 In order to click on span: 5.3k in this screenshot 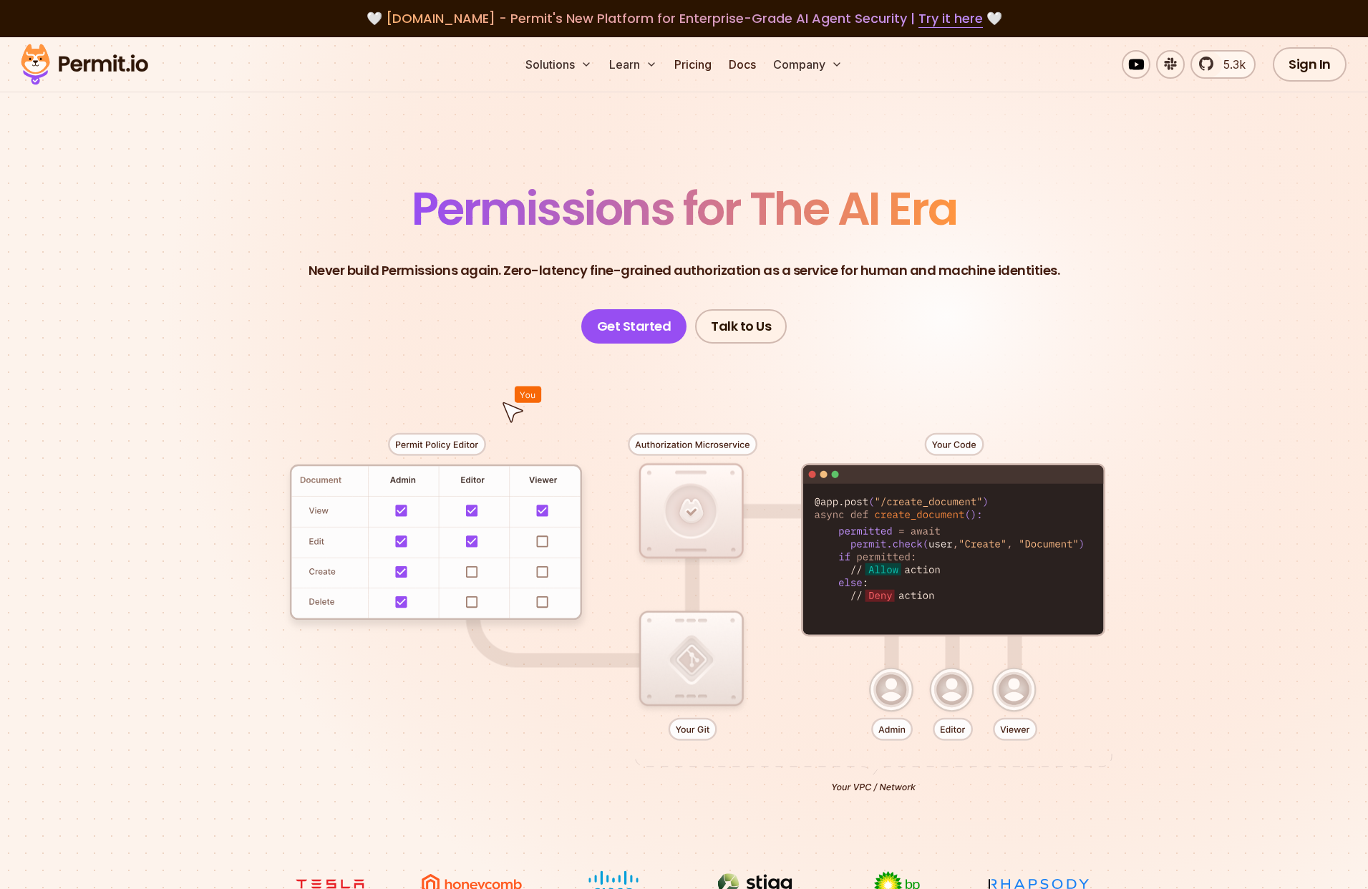, I will do `click(1230, 64)`.